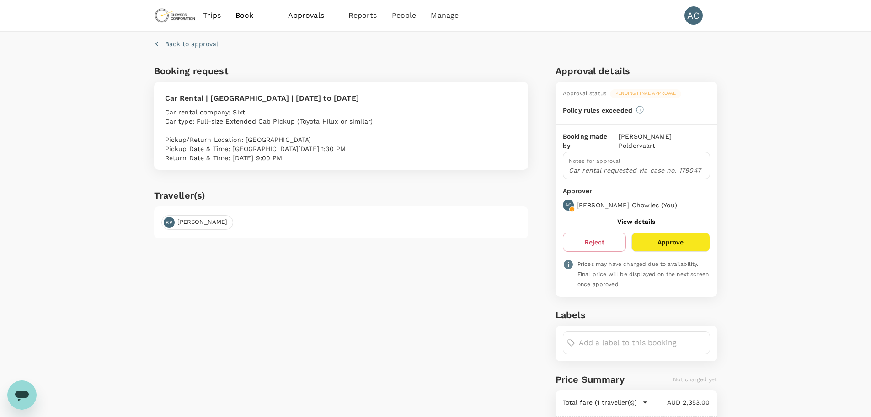 The image size is (871, 417). I want to click on span: Manage, so click(445, 16).